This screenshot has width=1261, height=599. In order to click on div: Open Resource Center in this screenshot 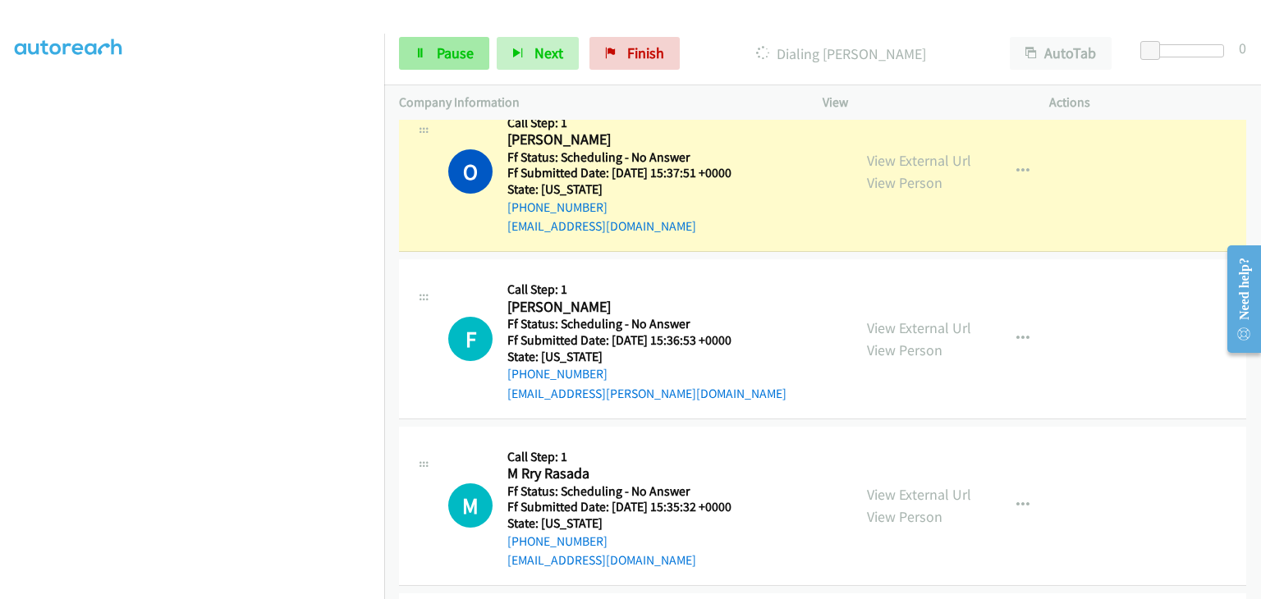, I will do `click(30, 65)`.